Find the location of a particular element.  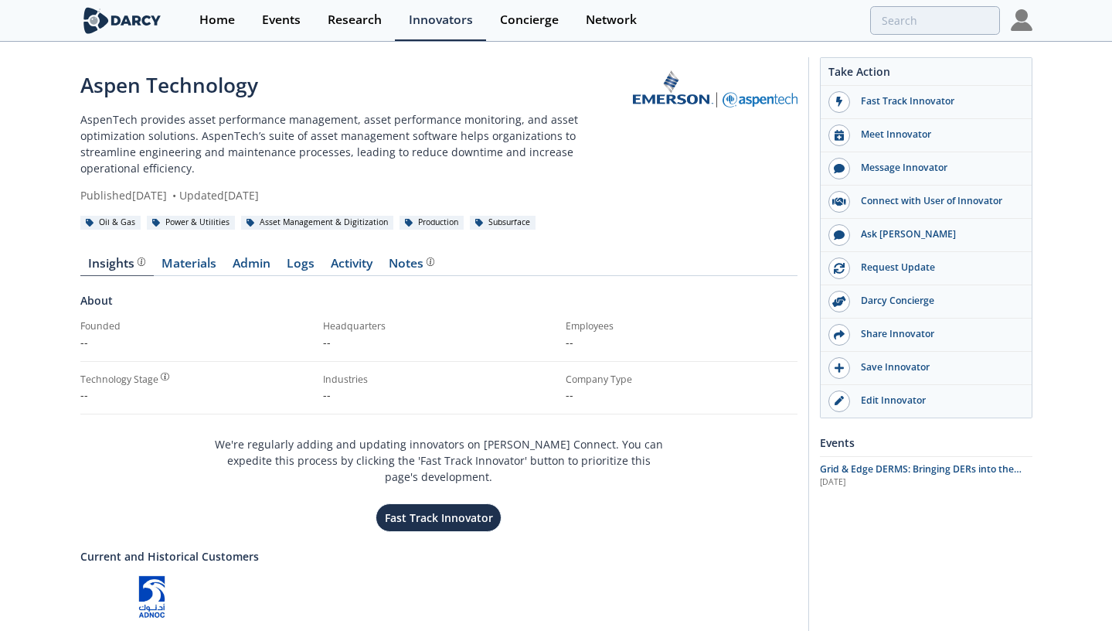

a: Admin is located at coordinates (252, 267).